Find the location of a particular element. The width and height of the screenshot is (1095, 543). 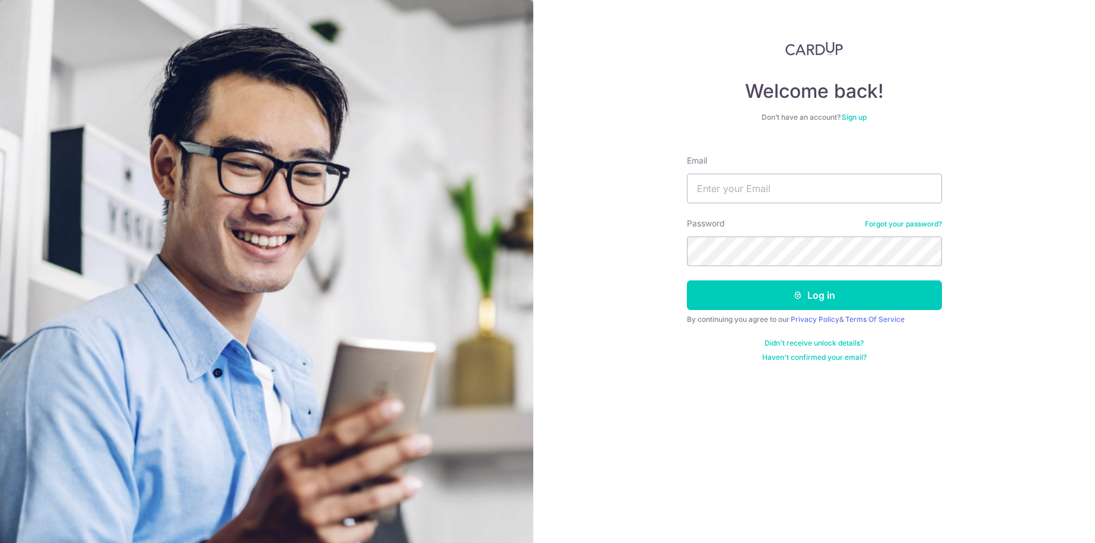

a: Forgot your password? is located at coordinates (903, 224).